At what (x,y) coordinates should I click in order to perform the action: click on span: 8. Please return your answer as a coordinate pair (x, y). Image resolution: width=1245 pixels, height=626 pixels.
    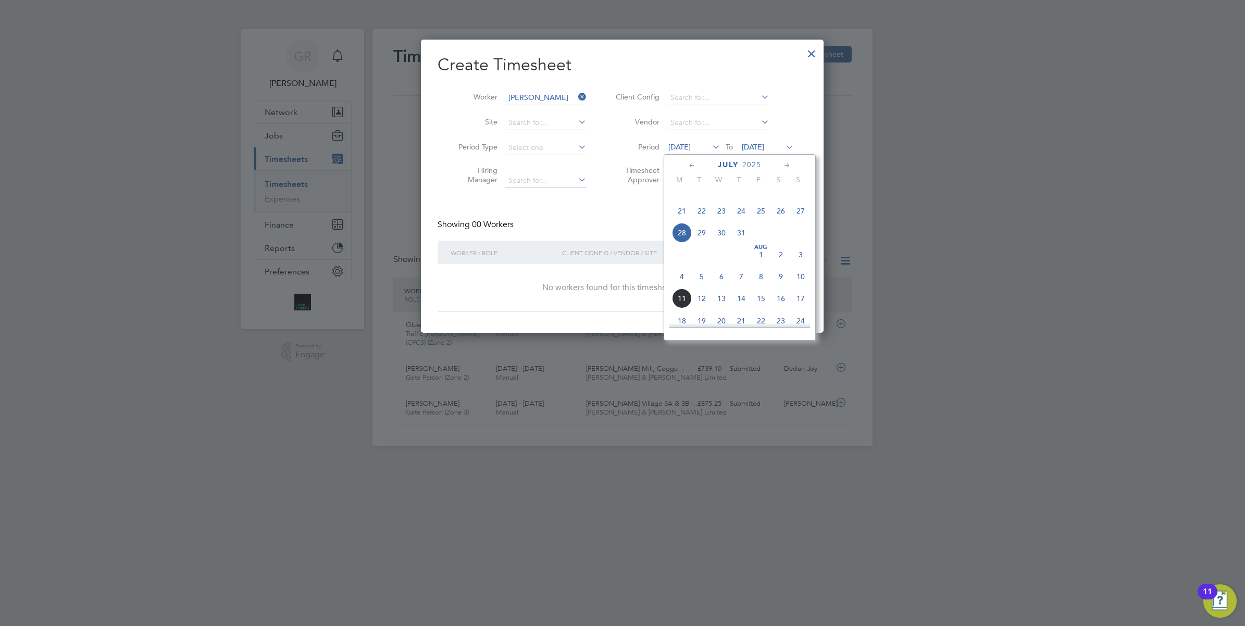
    Looking at the image, I should click on (761, 277).